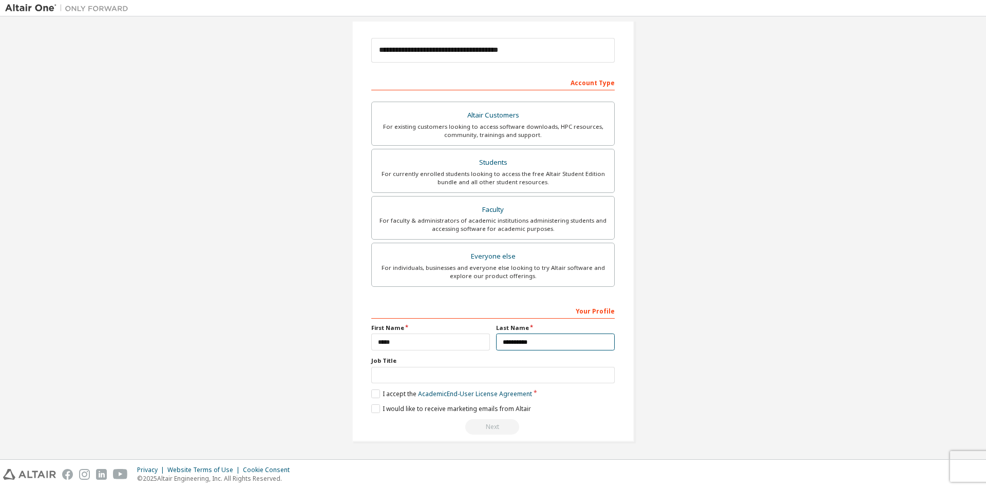  Describe the element at coordinates (493, 163) in the screenshot. I see `div: Students` at that location.